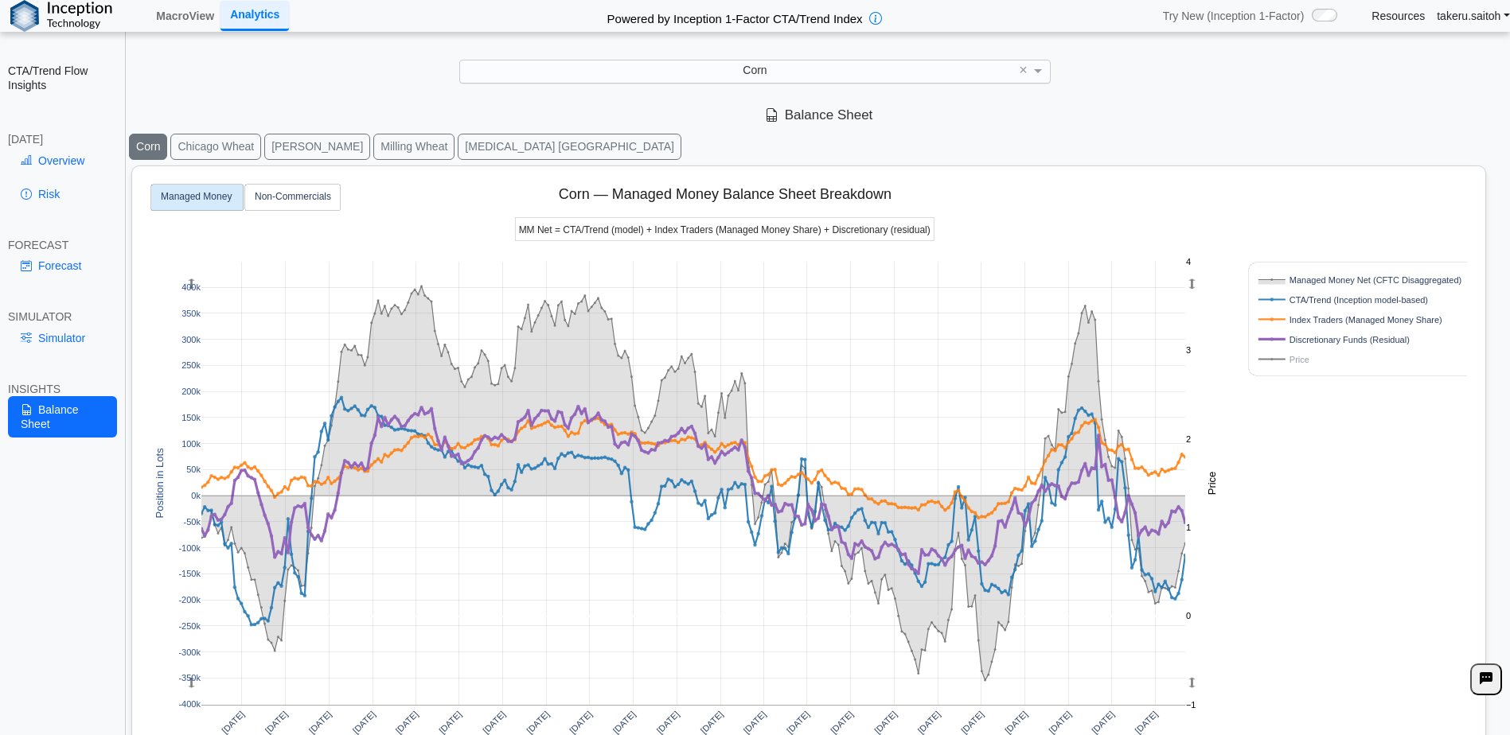 Image resolution: width=1510 pixels, height=735 pixels. I want to click on span: Clear value, so click(1023, 72).